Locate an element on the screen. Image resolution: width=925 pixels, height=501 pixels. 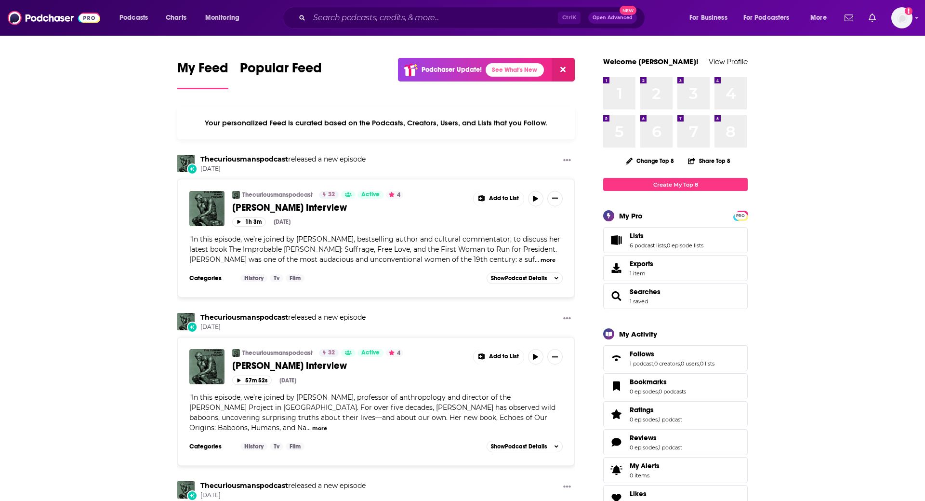
span: Likes is located at coordinates (638, 494).